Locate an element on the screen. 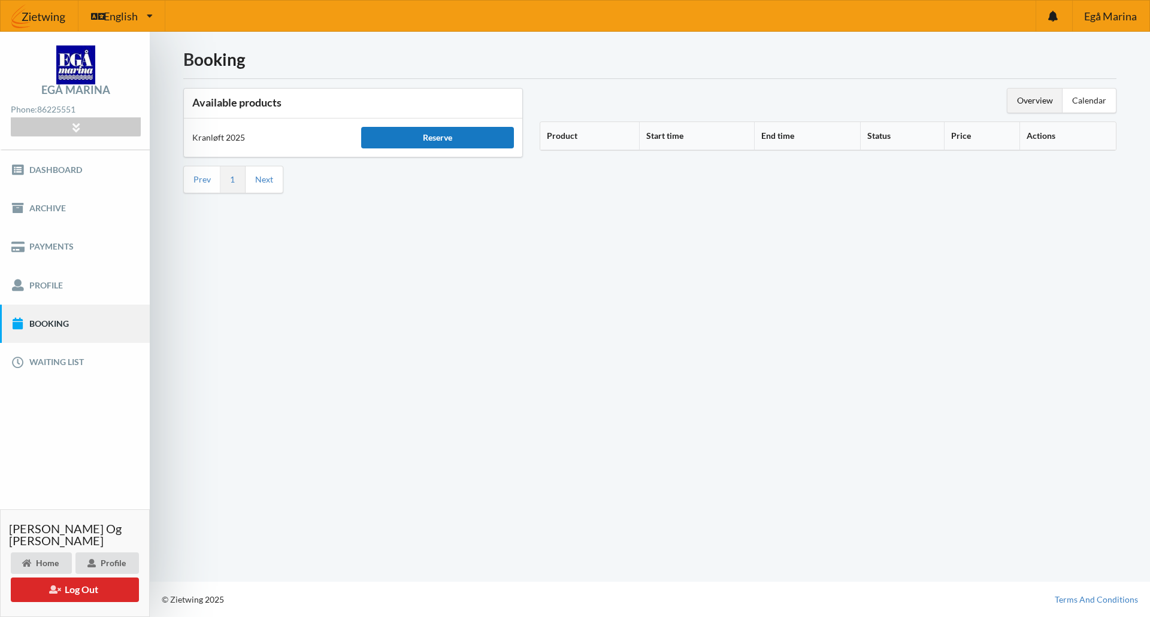 The width and height of the screenshot is (1150, 617). div: Overview is located at coordinates (1035, 101).